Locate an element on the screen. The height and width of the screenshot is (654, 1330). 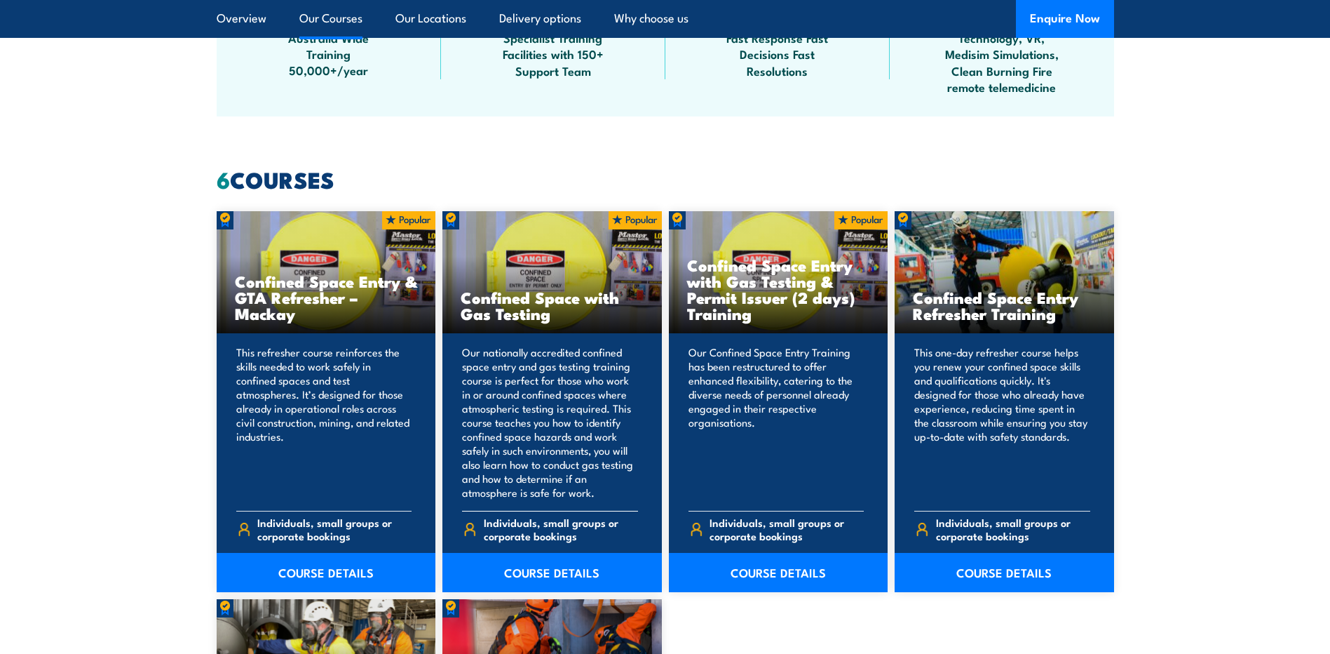
p: This refresher course reinforces the skills needed to work safely in confined spaces and test atm... is located at coordinates (324, 422).